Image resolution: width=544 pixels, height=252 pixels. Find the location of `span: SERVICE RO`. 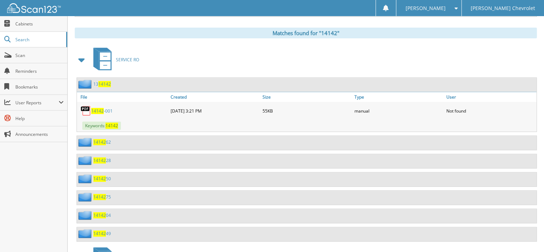

span: SERVICE RO is located at coordinates (127, 59).